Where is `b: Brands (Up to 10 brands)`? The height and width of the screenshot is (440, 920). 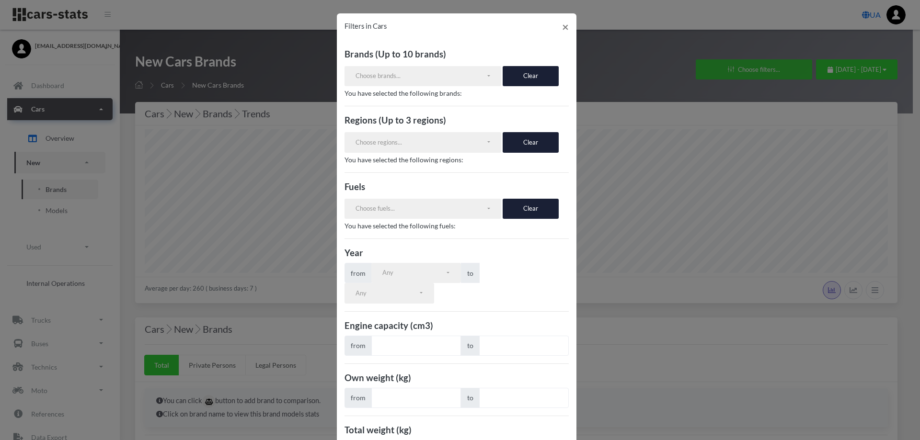
b: Brands (Up to 10 brands) is located at coordinates (395, 54).